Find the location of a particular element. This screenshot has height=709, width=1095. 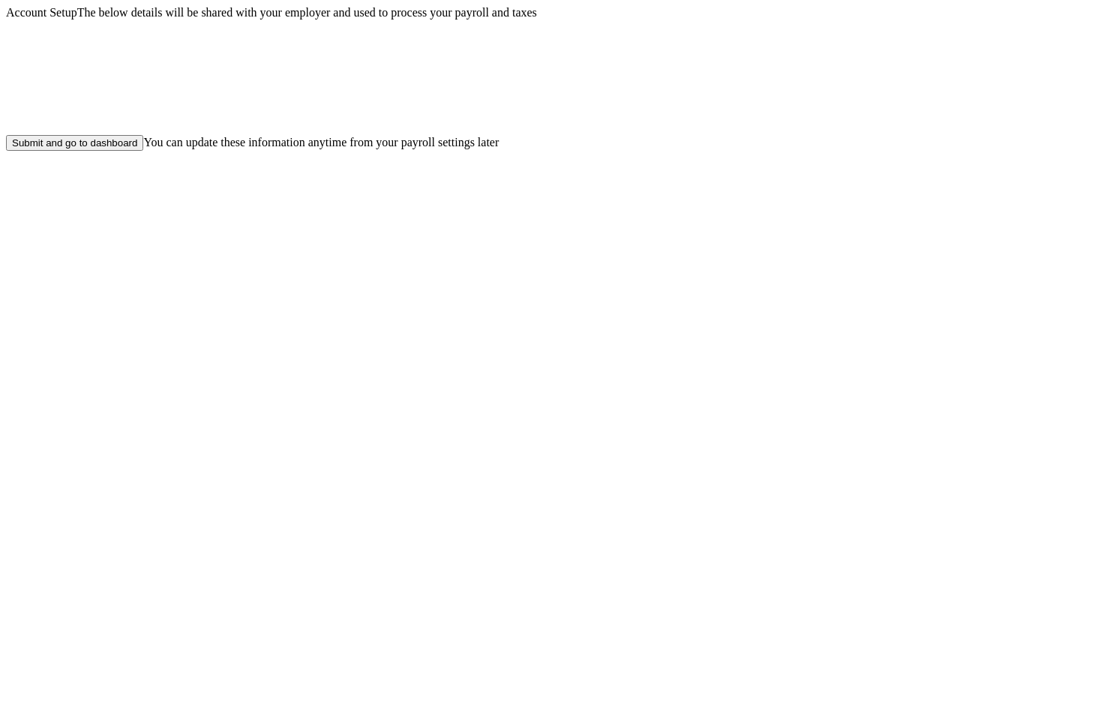

div: Chat Widget is located at coordinates (1058, 673).